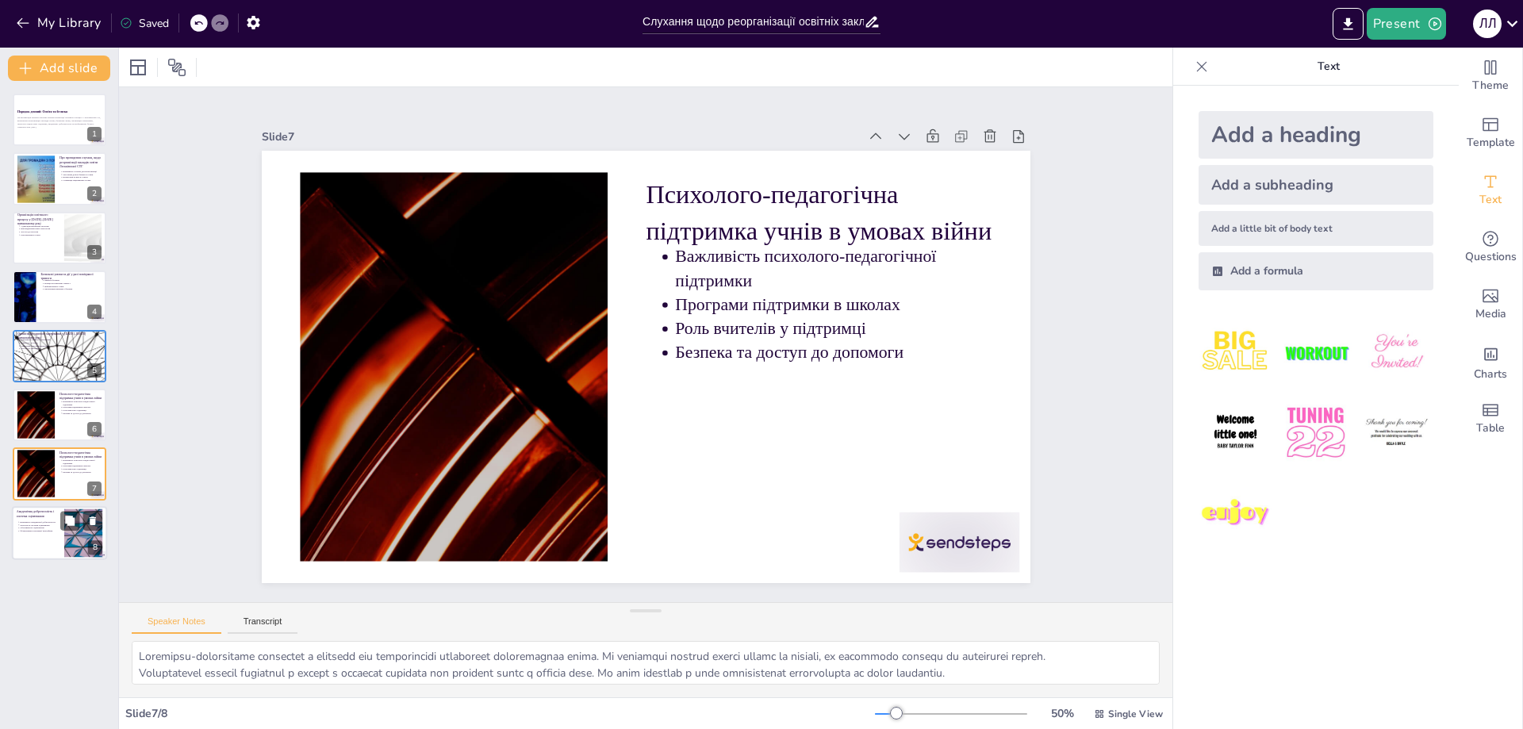  Describe the element at coordinates (500, 713) in the screenshot. I see `div: Slide 7 / 8` at that location.